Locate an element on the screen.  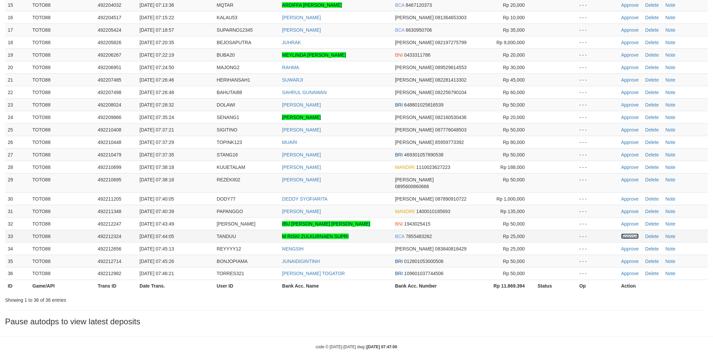
span: MQTAR is located at coordinates (225, 5).